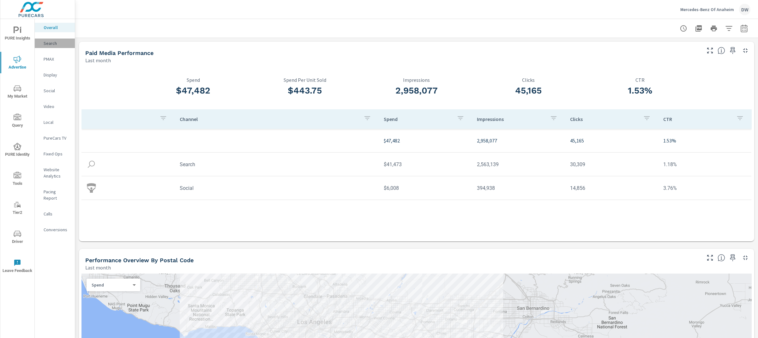  Describe the element at coordinates (17, 237) in the screenshot. I see `span: Driver` at that location.